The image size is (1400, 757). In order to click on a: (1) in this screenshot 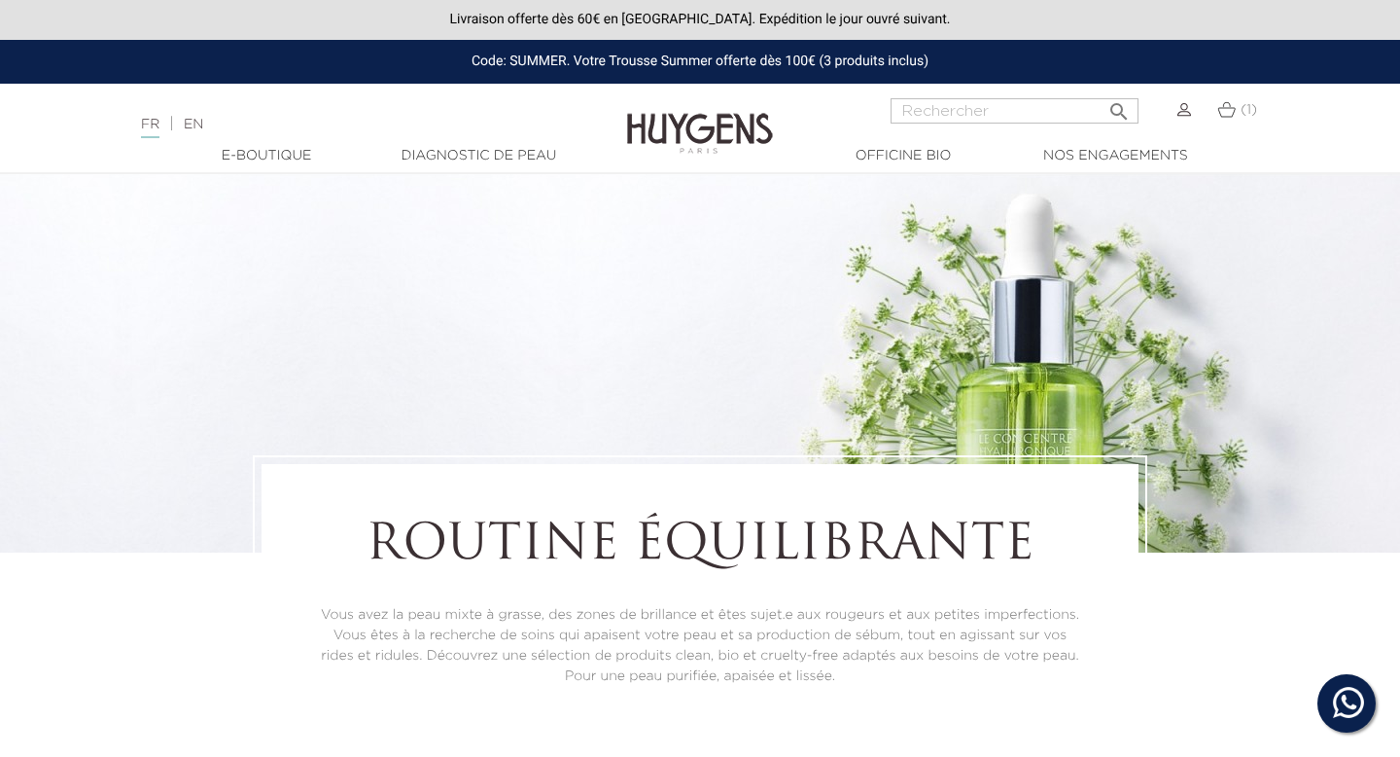, I will do `click(1237, 110)`.